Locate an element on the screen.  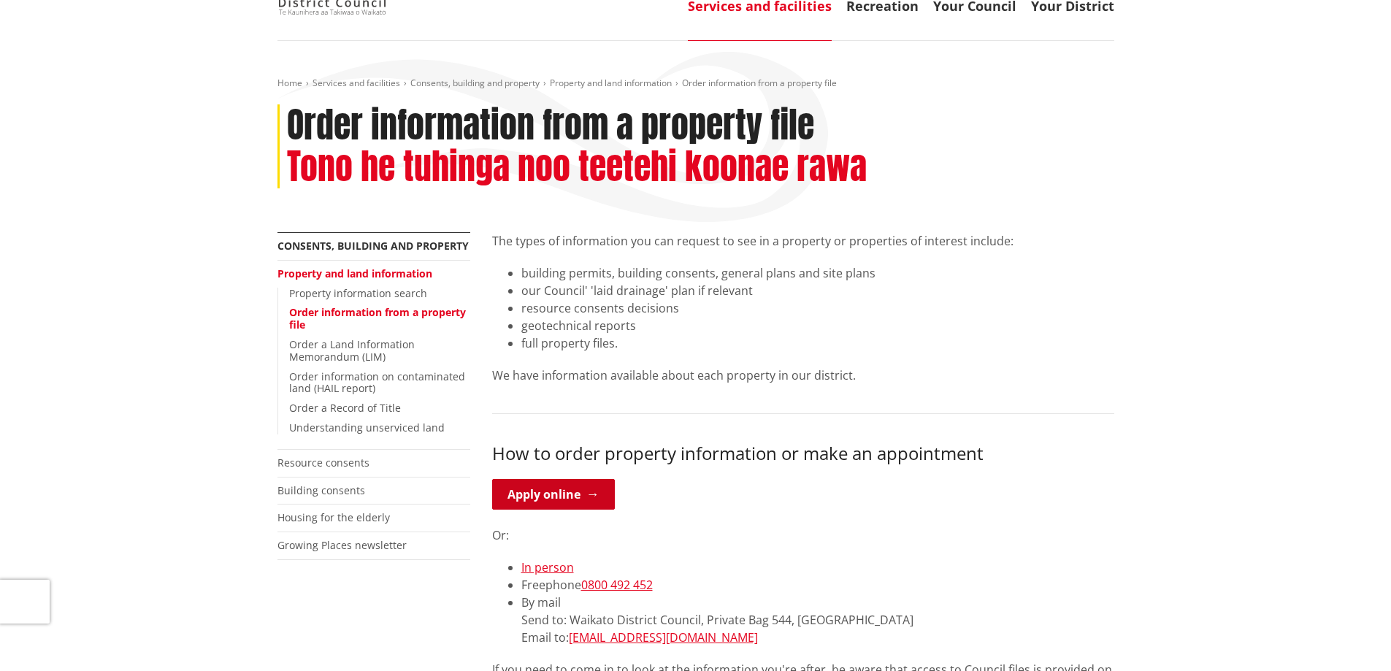
h3: How to order property information or make an appointment is located at coordinates (803, 454).